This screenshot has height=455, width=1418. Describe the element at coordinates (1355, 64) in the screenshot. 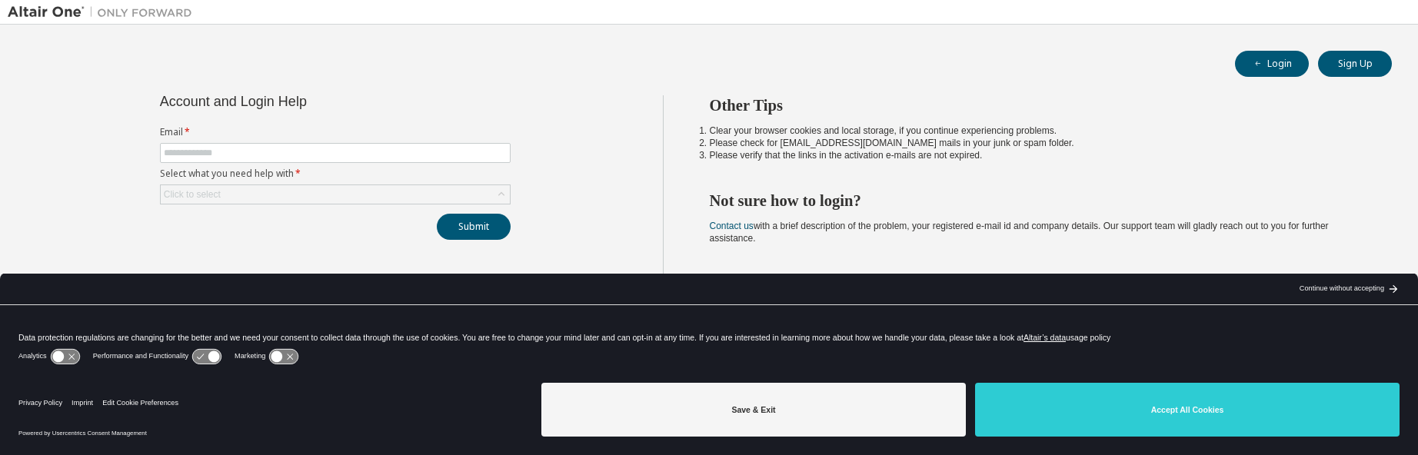

I see `button: Sign Up` at that location.